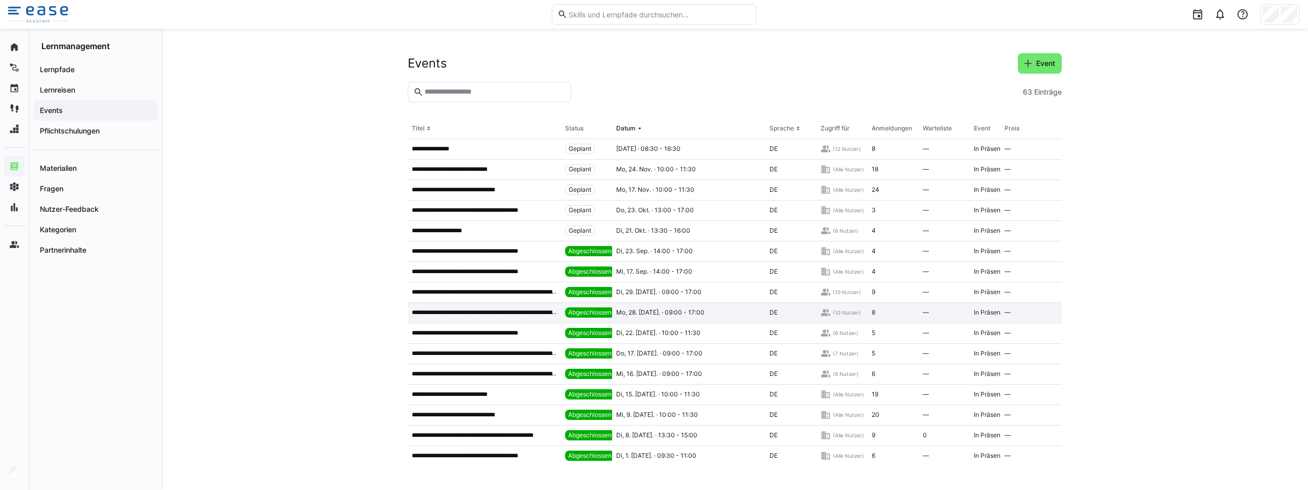 Image resolution: width=1308 pixels, height=490 pixels. Describe the element at coordinates (1028, 92) in the screenshot. I see `span: 63` at that location.